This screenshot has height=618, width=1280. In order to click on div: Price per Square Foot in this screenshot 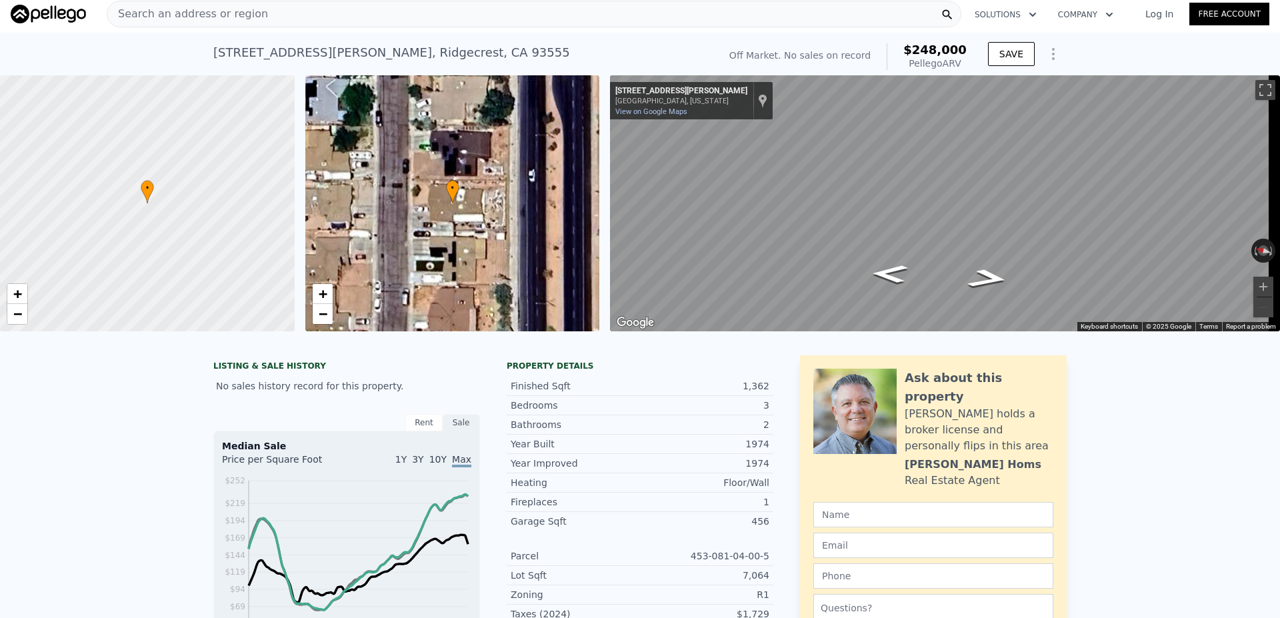, I will do `click(284, 463)`.